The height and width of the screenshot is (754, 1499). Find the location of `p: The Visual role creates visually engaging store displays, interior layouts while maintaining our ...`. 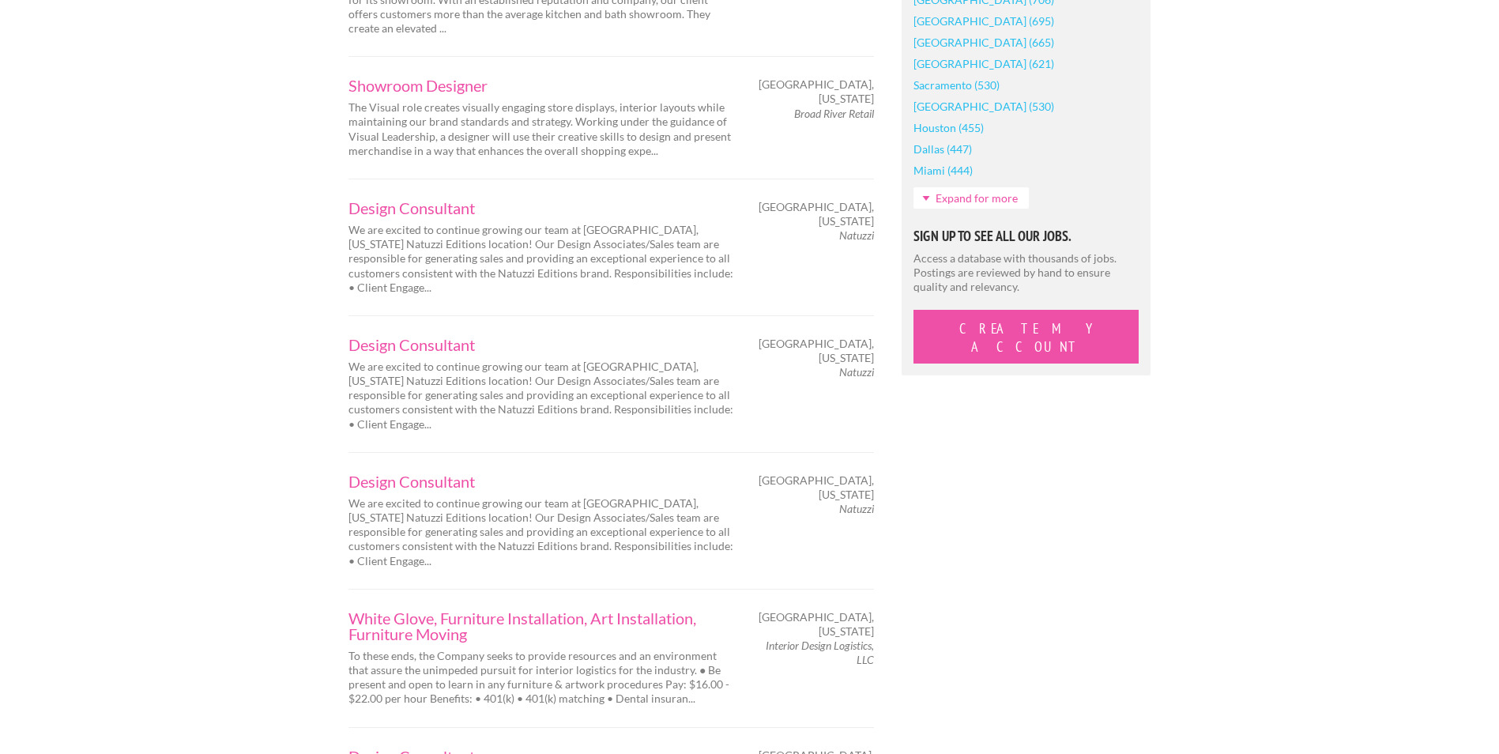

p: The Visual role creates visually engaging store displays, interior layouts while maintaining our ... is located at coordinates (542, 129).